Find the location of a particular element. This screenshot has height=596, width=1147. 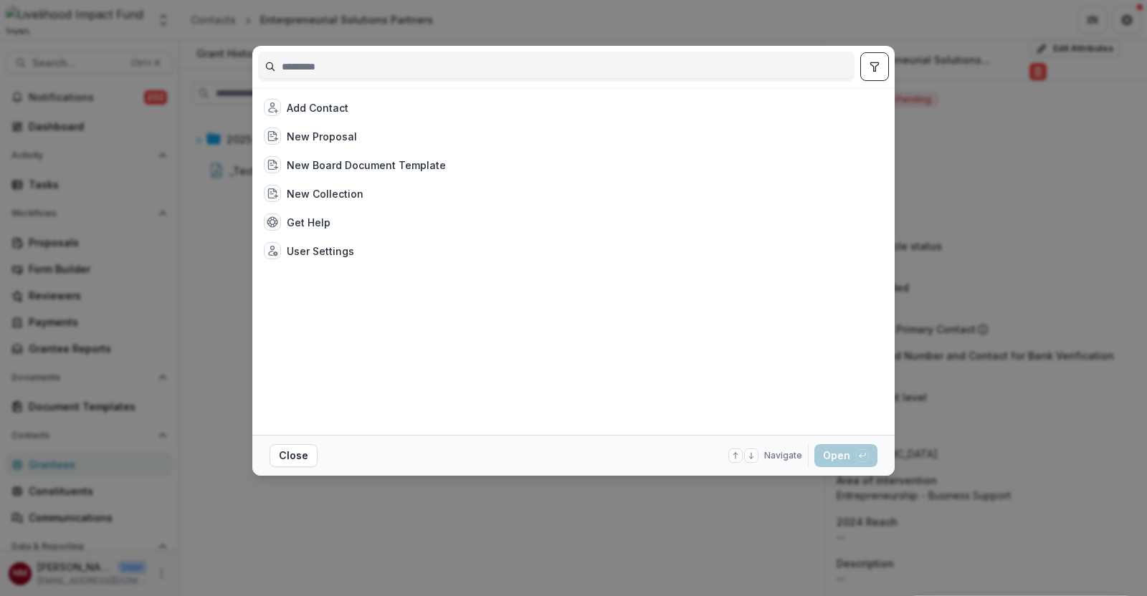

button: toggle filters is located at coordinates (874, 67).